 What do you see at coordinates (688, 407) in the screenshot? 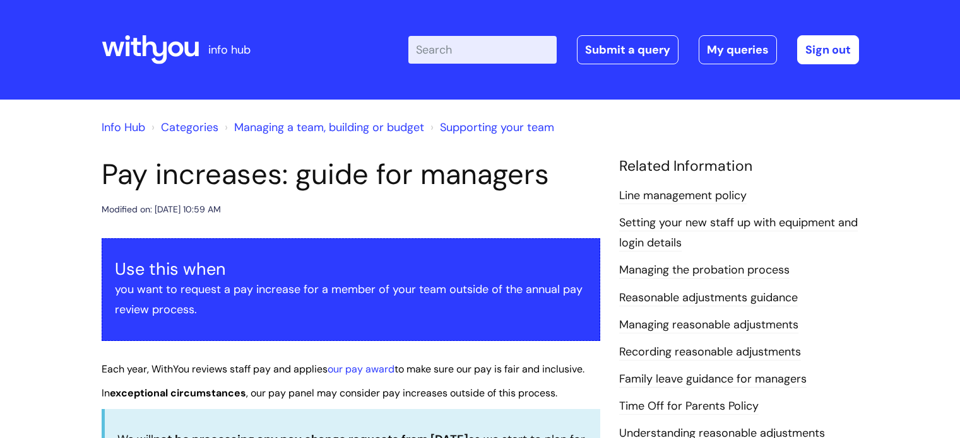
I see `a: Time Off for Parents Policy` at bounding box center [688, 407].